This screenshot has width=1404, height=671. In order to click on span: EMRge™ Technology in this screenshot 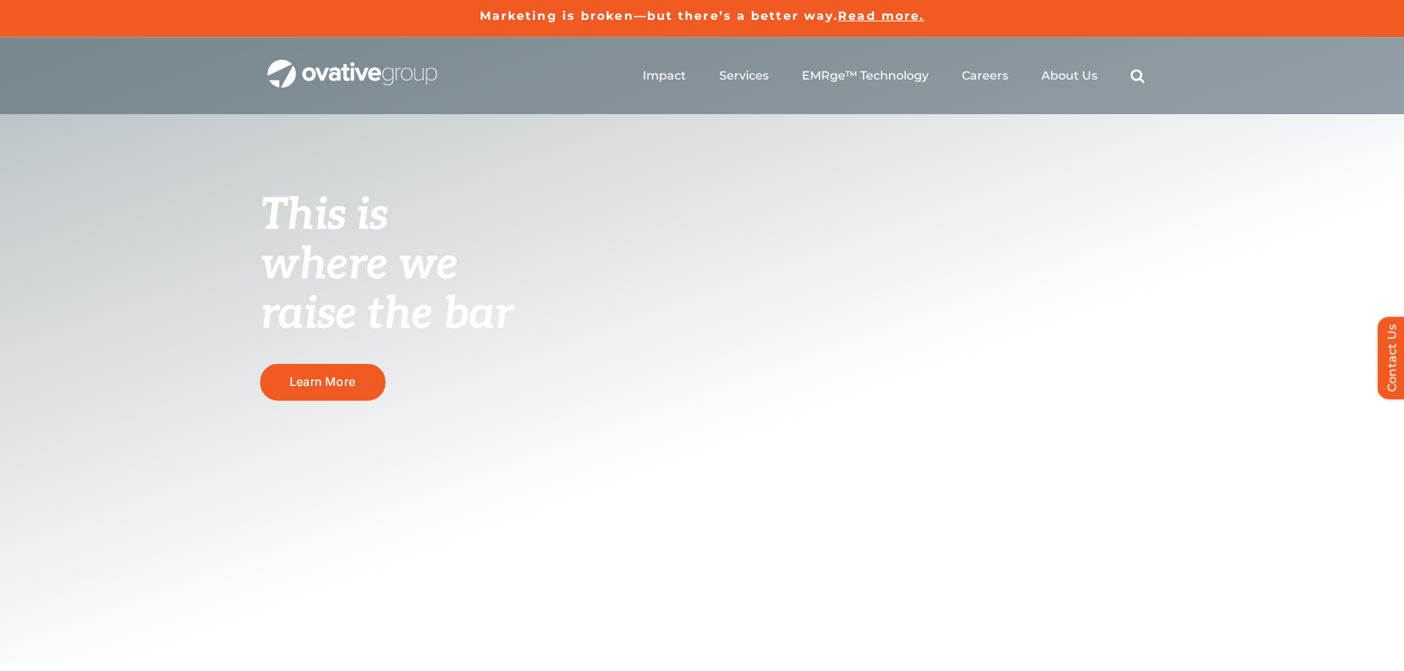, I will do `click(865, 76)`.